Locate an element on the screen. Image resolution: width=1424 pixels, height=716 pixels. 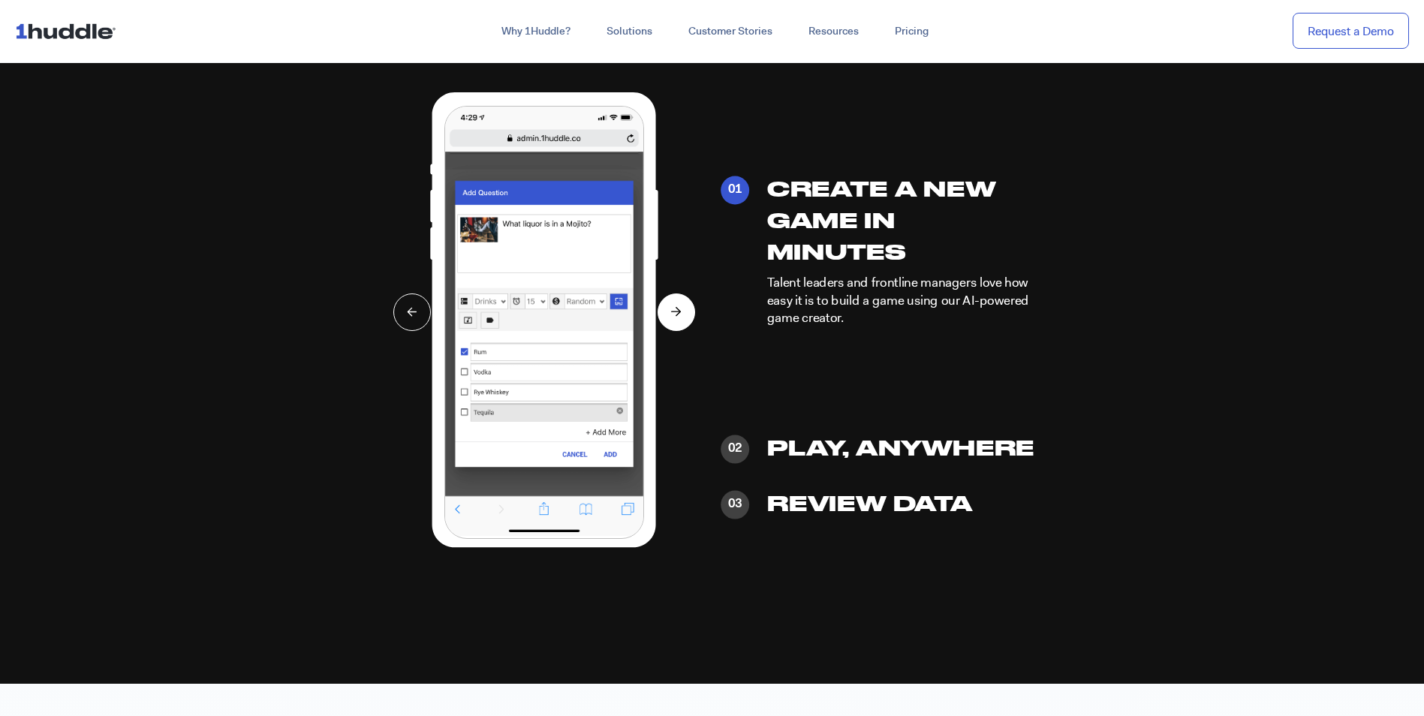
div: 02 is located at coordinates (735, 450).